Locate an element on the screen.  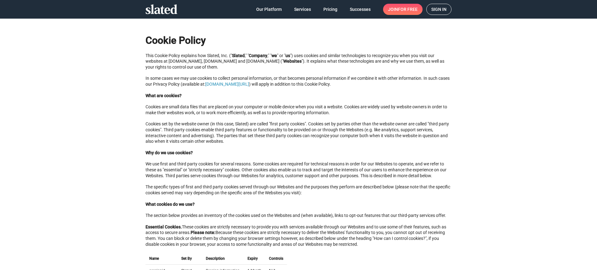
strong: Why do we use cookies? is located at coordinates (169, 153).